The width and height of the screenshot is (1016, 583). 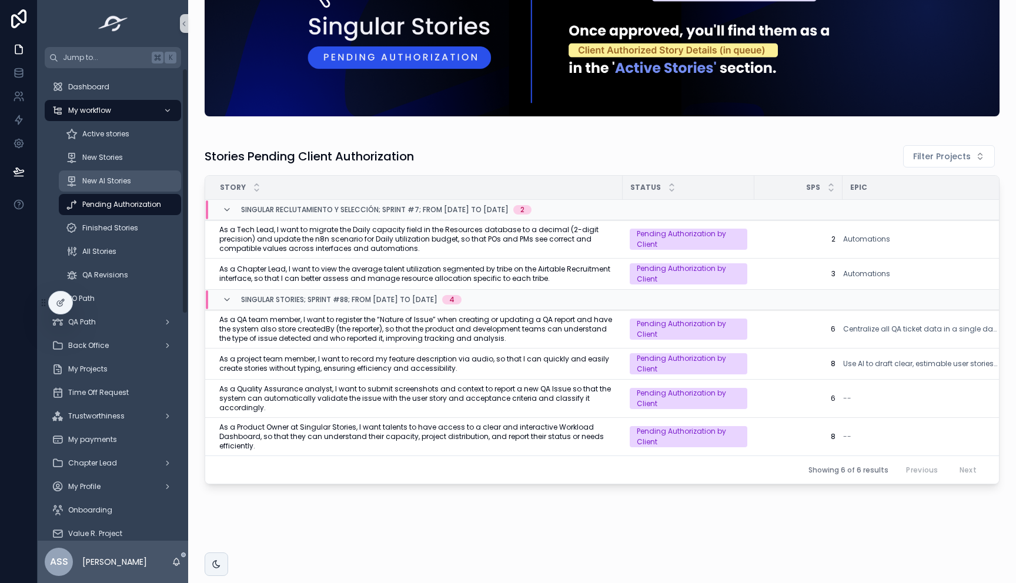 What do you see at coordinates (105, 58) in the screenshot?
I see `span: Jump to...` at bounding box center [105, 58].